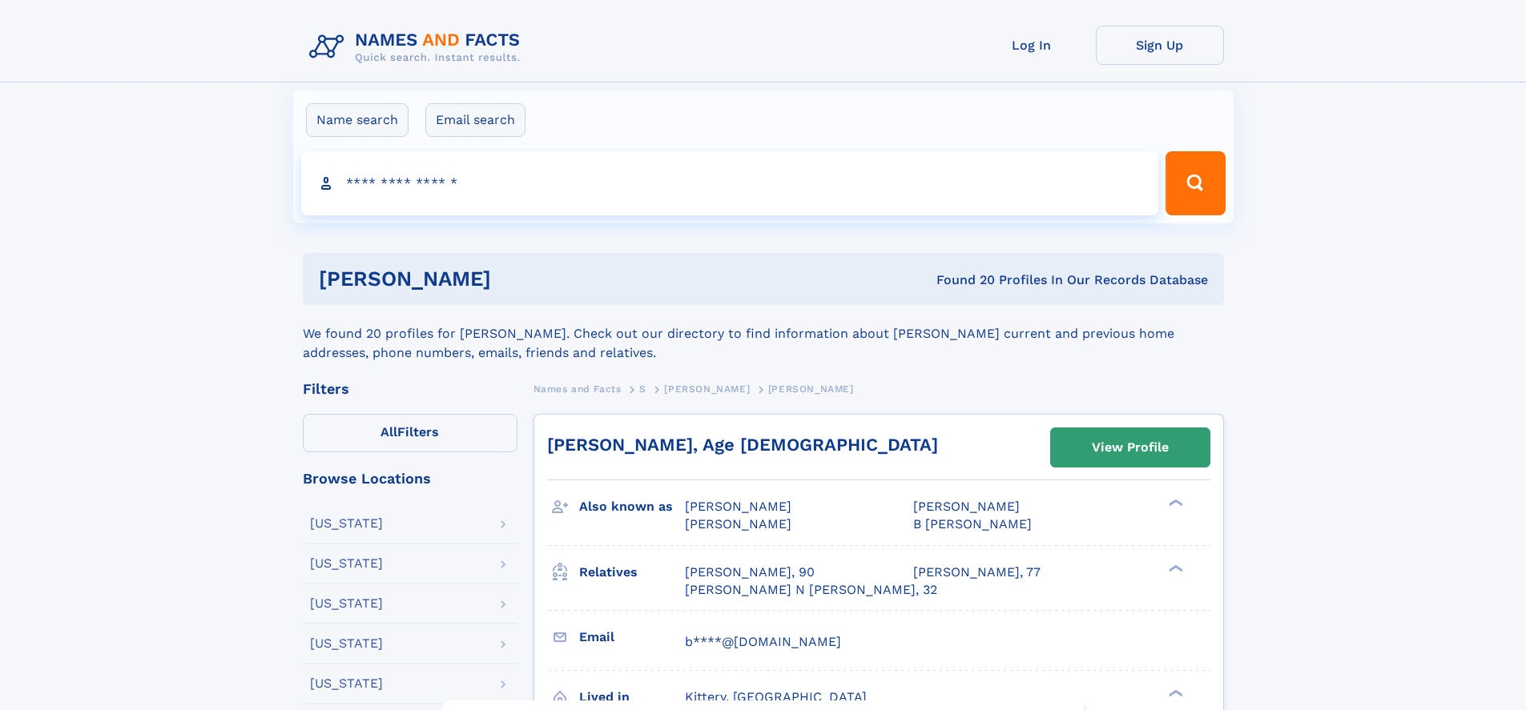  What do you see at coordinates (1195, 183) in the screenshot?
I see `button: Search Button` at bounding box center [1195, 183].